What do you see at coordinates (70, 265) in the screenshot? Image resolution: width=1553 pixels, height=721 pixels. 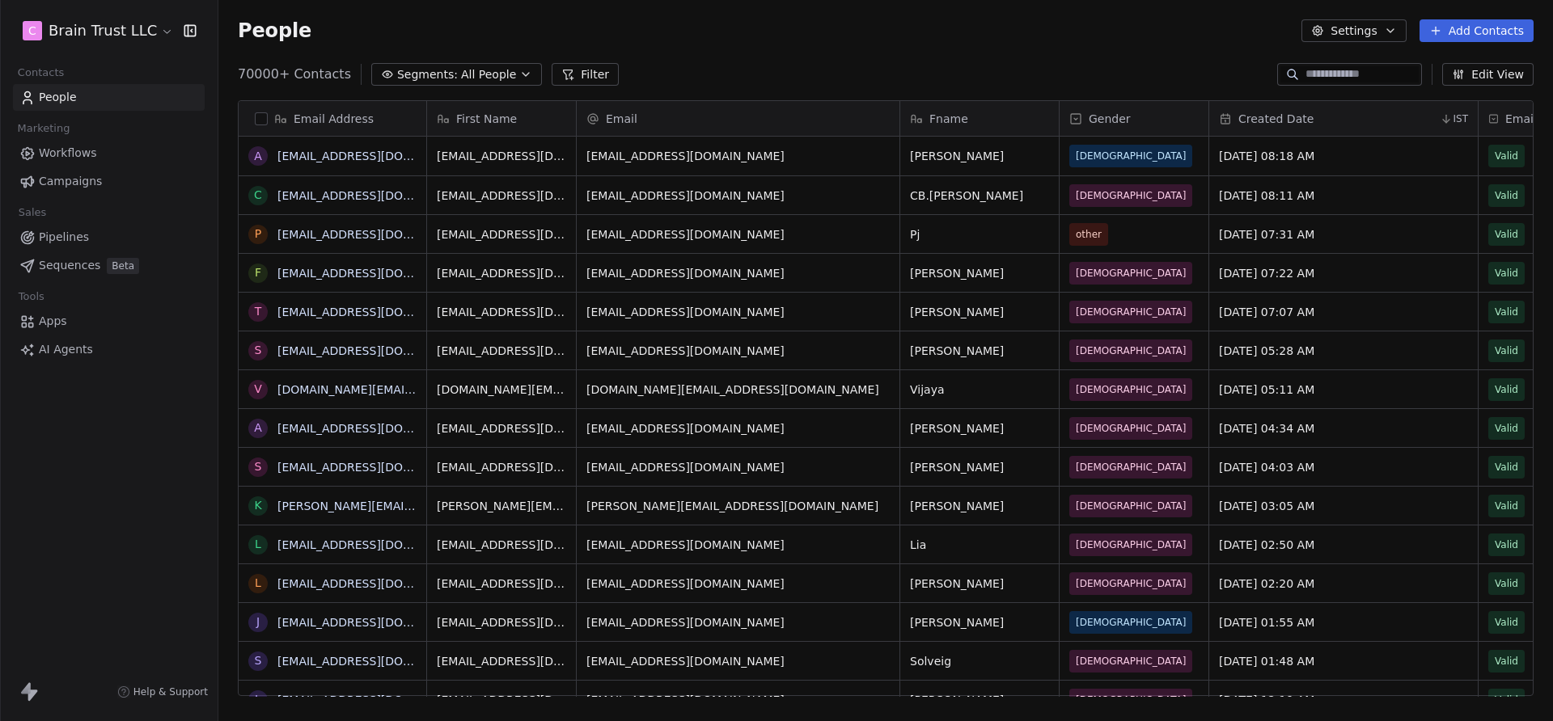 I see `span: Sequences` at bounding box center [70, 265].